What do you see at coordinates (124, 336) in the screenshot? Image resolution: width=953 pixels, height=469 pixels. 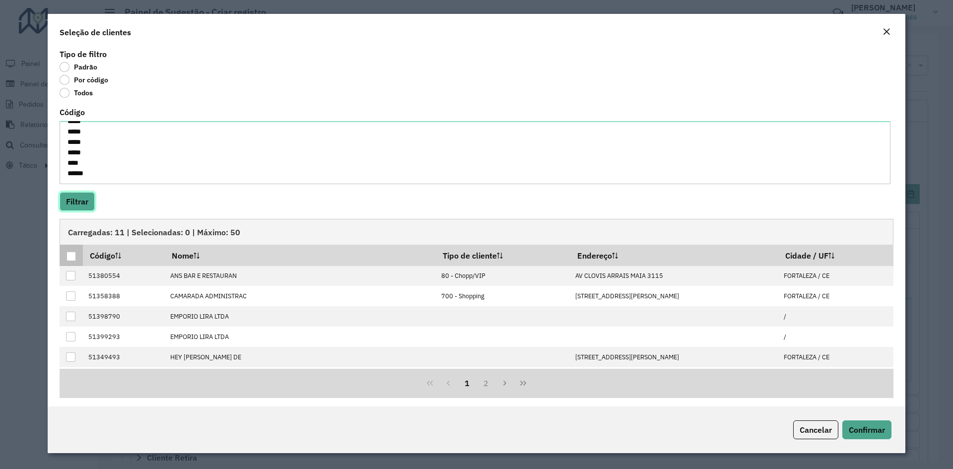 I see `td: 51399293` at bounding box center [124, 336].